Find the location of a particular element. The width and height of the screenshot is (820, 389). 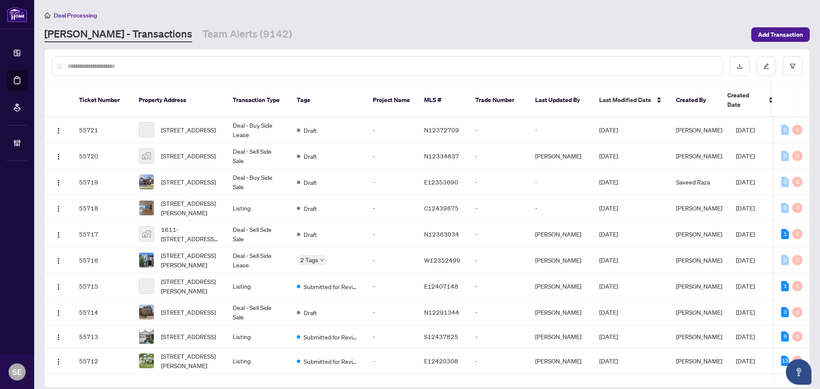

td: Deal - Buy Side Lease is located at coordinates (258, 130).